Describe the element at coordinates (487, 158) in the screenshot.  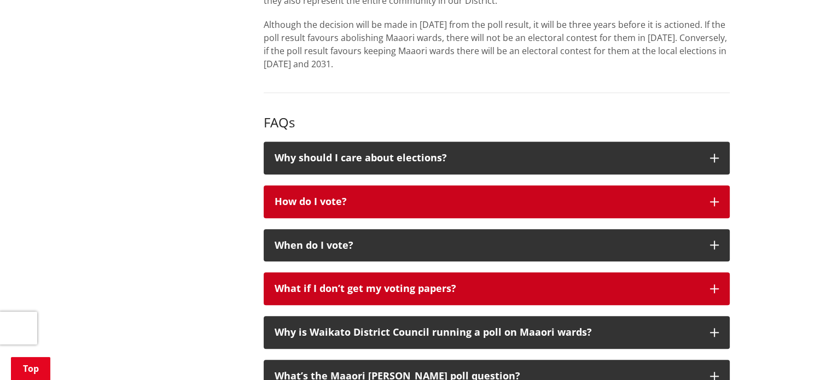
I see `div: Why should I care about elections?` at that location.